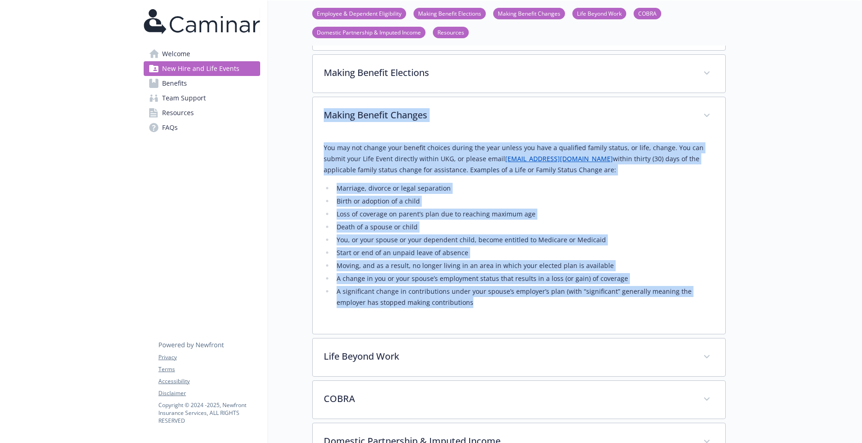 This screenshot has width=862, height=443. I want to click on span: Resources, so click(178, 113).